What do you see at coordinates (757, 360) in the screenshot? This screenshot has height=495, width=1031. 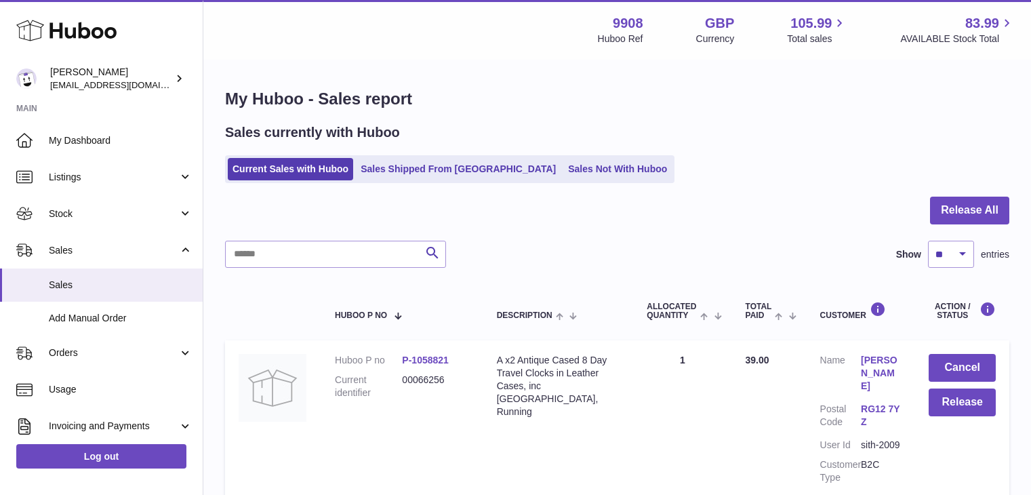 I see `span: 39.00` at bounding box center [757, 360].